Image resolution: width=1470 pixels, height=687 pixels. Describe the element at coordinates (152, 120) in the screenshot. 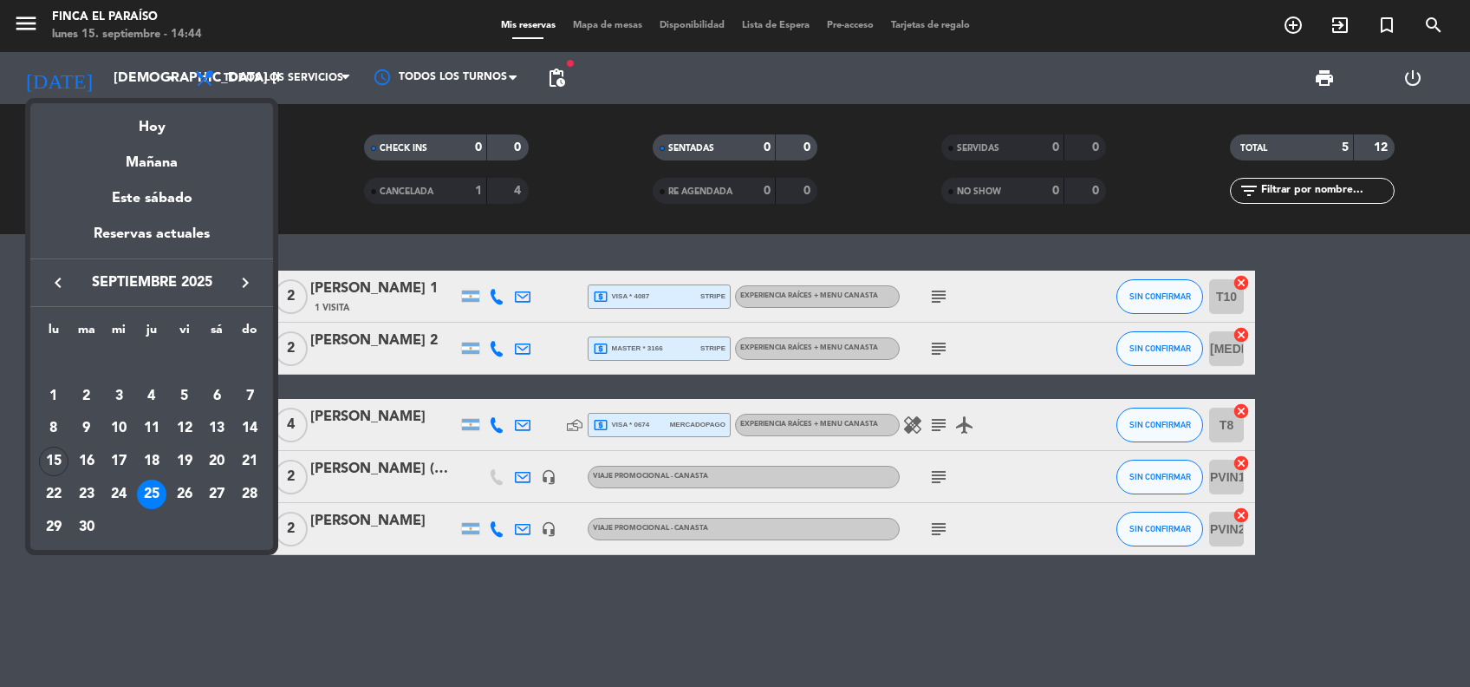

I see `div: Hoy` at that location.